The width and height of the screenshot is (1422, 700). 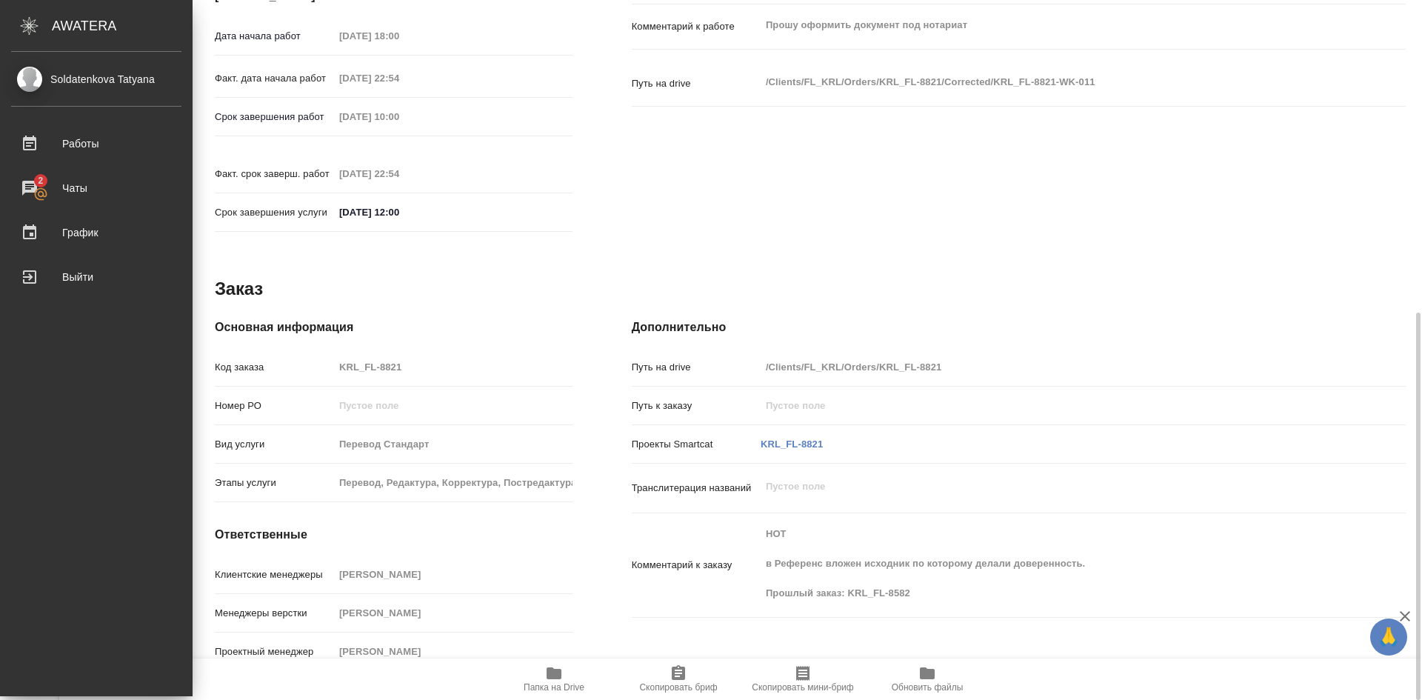 What do you see at coordinates (696, 488) in the screenshot?
I see `p: Транслитерация названий` at bounding box center [696, 488].